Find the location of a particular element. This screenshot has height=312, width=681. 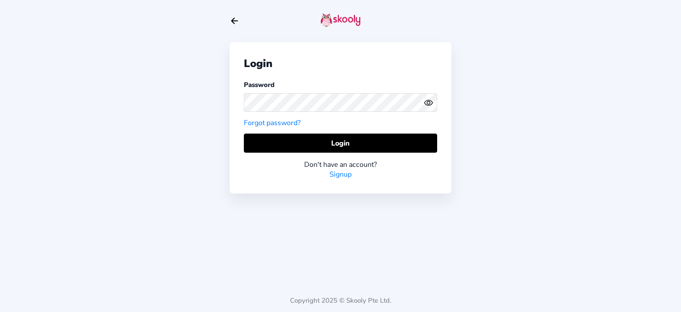

div: Don't have an account? is located at coordinates (341, 165).